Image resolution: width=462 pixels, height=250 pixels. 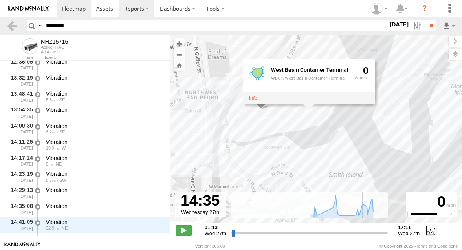 I want to click on img: rand-logo.svg, so click(x=28, y=9).